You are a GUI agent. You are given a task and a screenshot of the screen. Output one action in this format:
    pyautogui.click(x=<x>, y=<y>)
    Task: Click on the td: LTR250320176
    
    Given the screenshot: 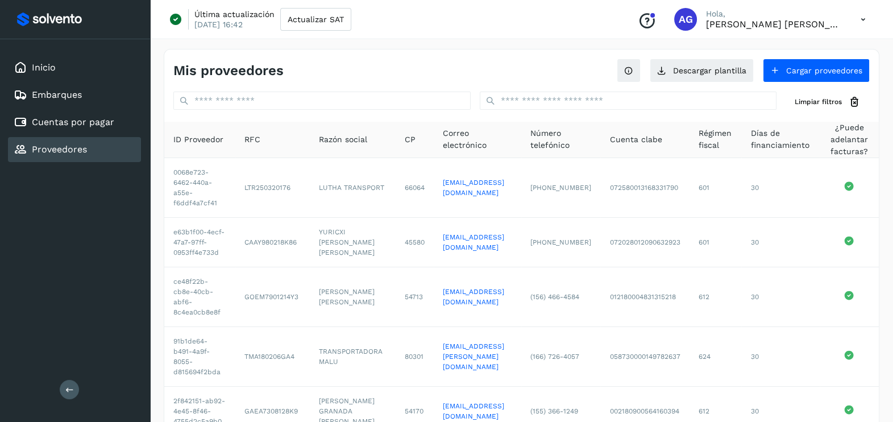 What is the action you would take?
    pyautogui.click(x=272, y=188)
    